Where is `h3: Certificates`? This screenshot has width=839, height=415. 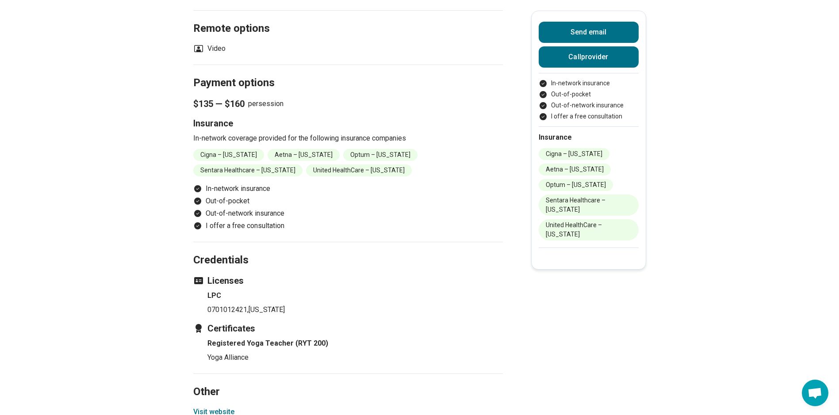
h3: Certificates is located at coordinates (348, 328).